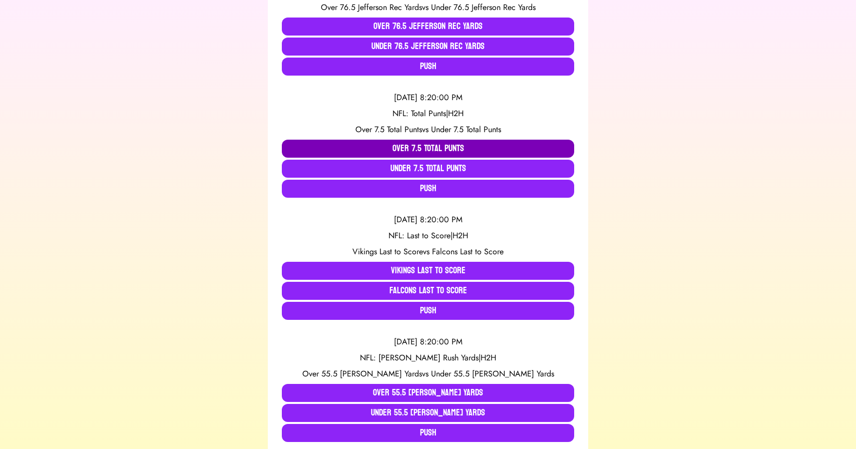  I want to click on span: Over 7.5 Total Punts, so click(389, 129).